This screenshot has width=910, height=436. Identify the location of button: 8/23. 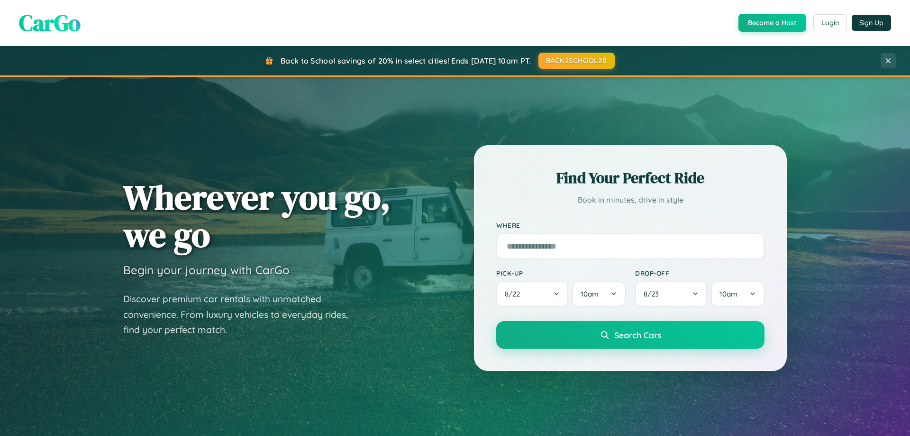
(671, 293).